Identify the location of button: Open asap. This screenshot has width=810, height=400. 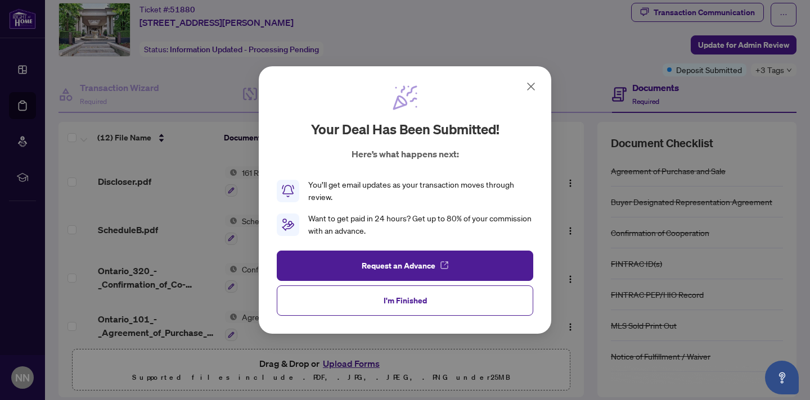
(781, 378).